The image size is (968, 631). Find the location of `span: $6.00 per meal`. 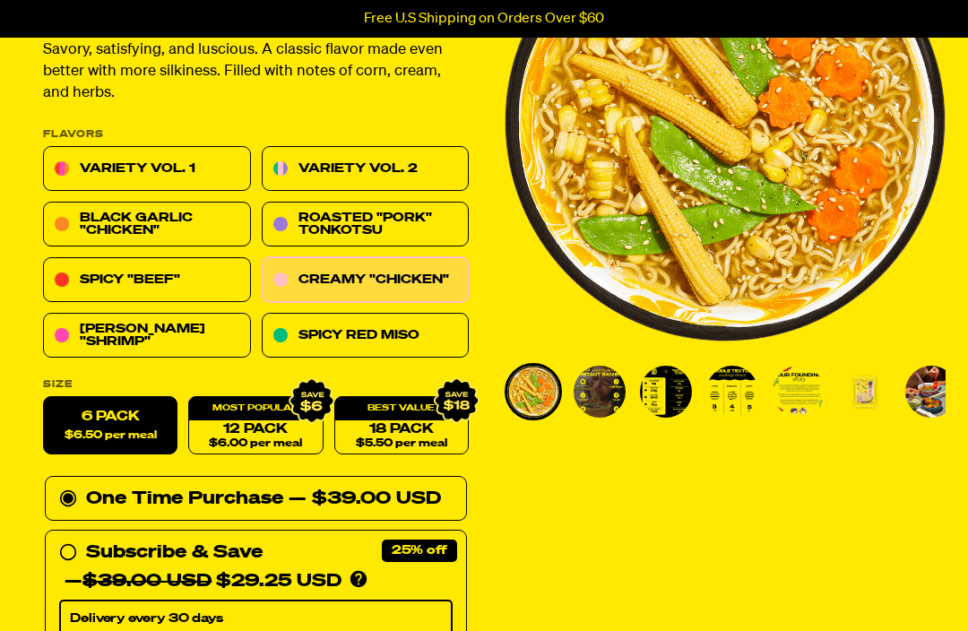

span: $6.00 per meal is located at coordinates (255, 444).